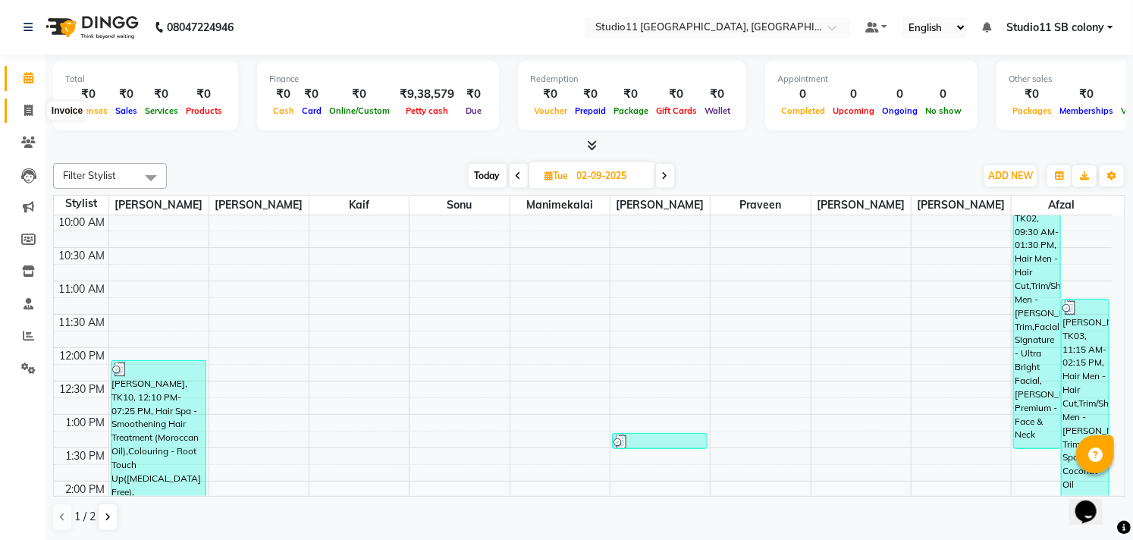  I want to click on span: Packages, so click(1032, 111).